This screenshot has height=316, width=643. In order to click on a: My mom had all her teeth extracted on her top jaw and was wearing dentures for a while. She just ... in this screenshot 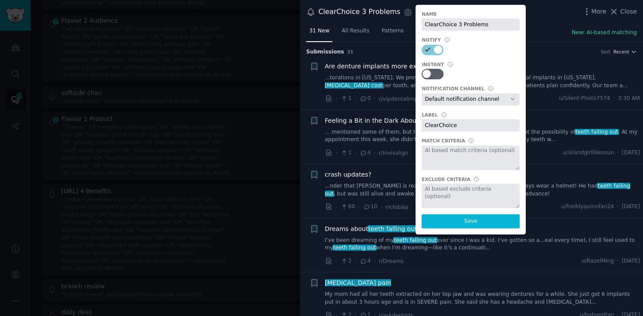, I will do `click(483, 298)`.